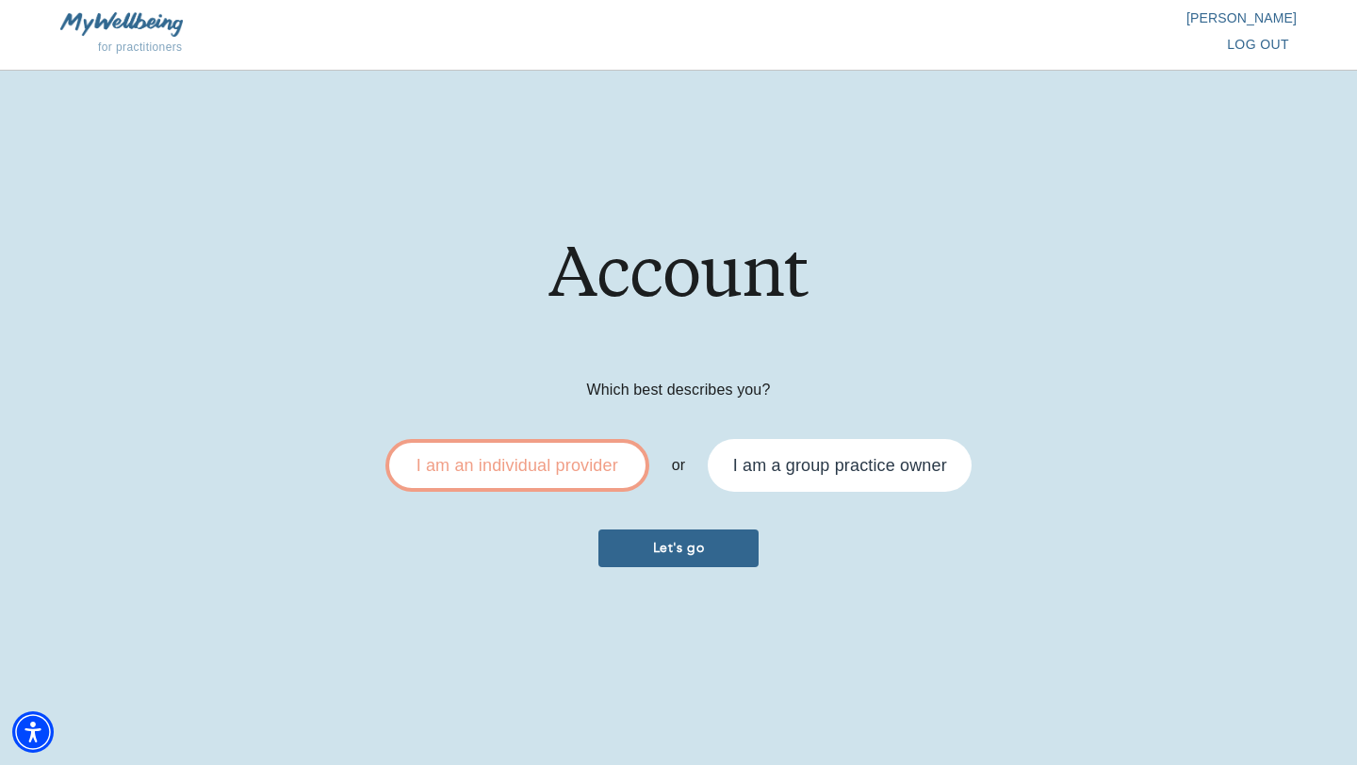 This screenshot has height=765, width=1357. Describe the element at coordinates (679, 308) in the screenshot. I see `h1: Account` at that location.